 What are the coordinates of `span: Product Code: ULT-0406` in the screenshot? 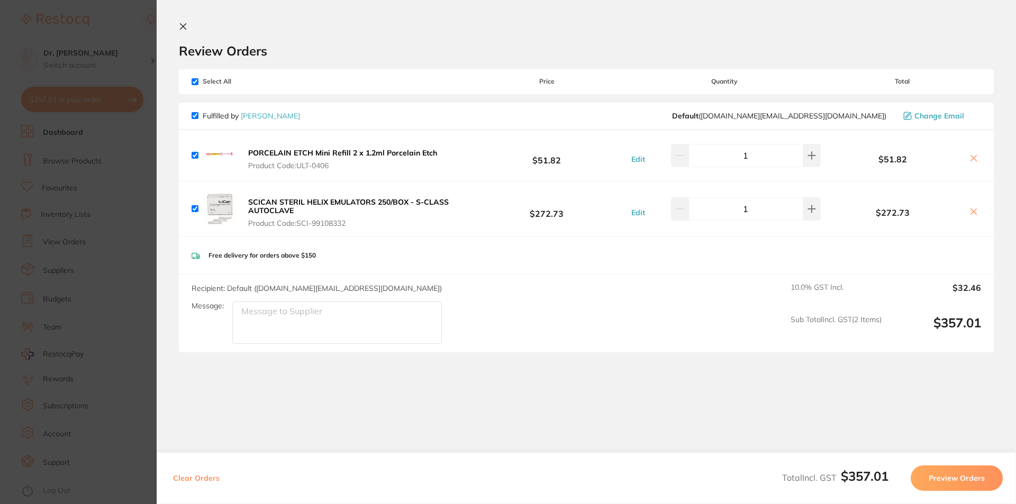 It's located at (342, 166).